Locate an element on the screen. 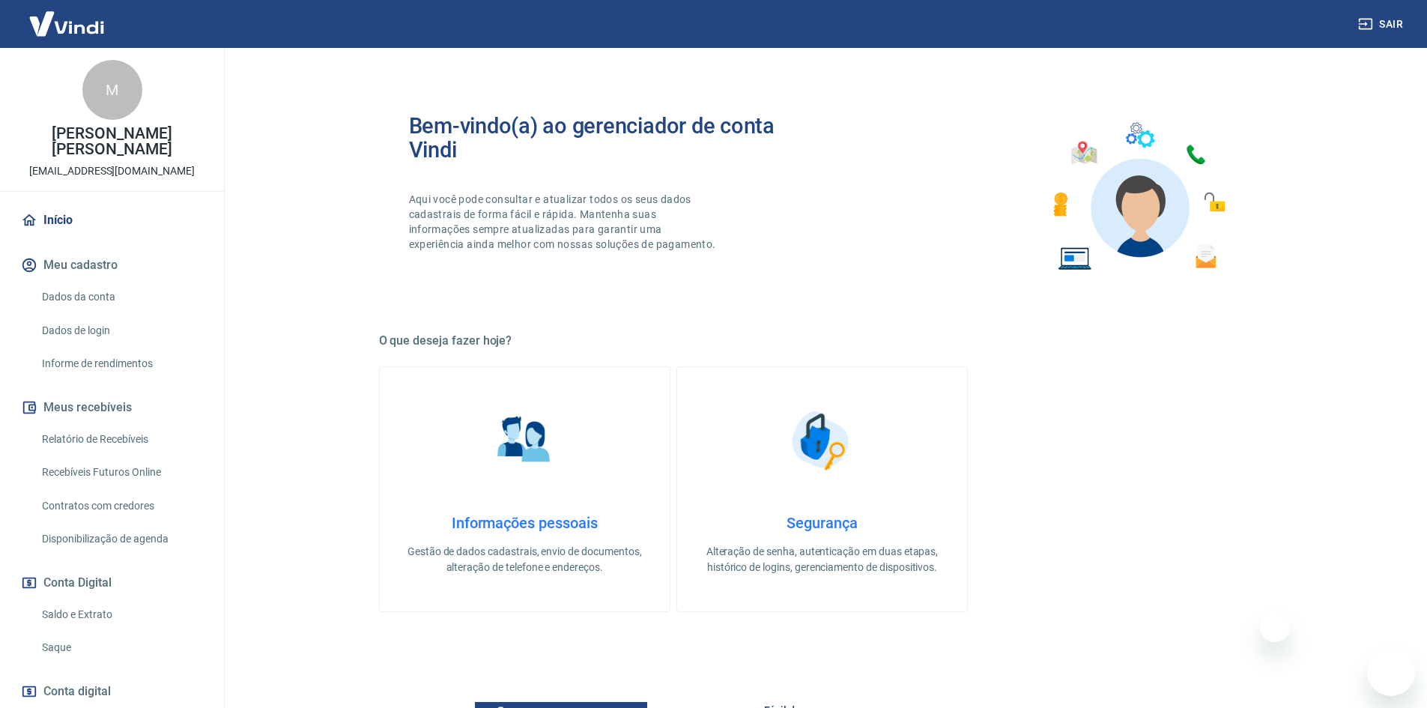 This screenshot has width=1427, height=708. a: Dados da conta is located at coordinates (121, 297).